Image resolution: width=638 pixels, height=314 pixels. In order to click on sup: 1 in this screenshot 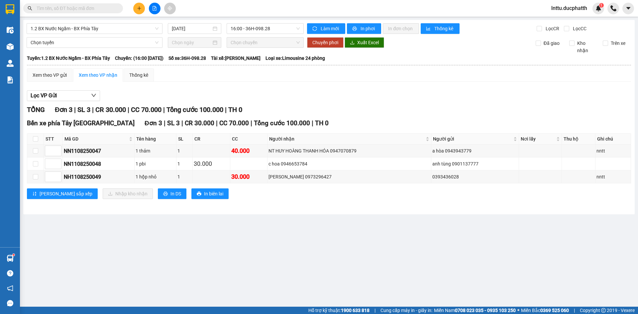, I will do `click(602, 5)`.